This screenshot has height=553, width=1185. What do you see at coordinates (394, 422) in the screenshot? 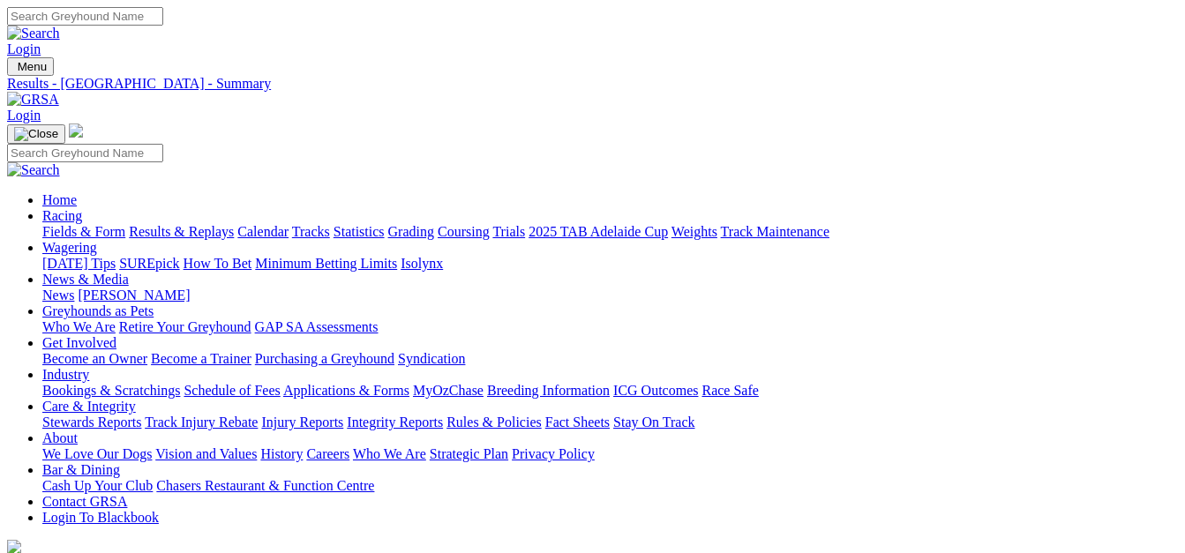
I see `a: Integrity Reports` at bounding box center [394, 422].